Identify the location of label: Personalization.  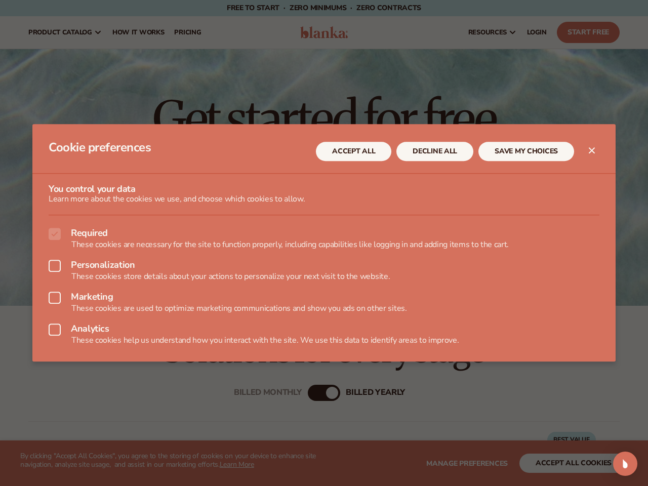
(324, 266).